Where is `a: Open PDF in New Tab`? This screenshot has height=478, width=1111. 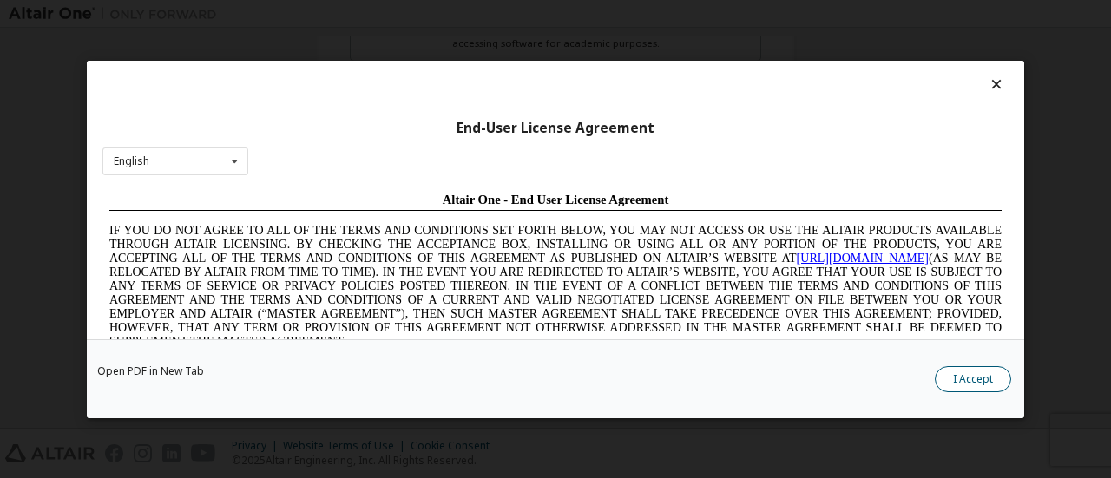
a: Open PDF in New Tab is located at coordinates (150, 370).